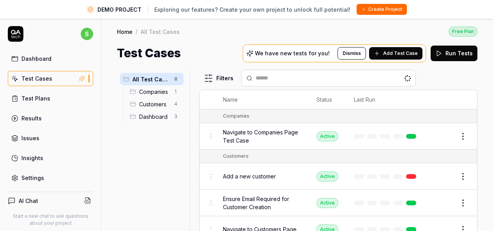  Describe the element at coordinates (50, 58) in the screenshot. I see `a: Dashboard` at that location.